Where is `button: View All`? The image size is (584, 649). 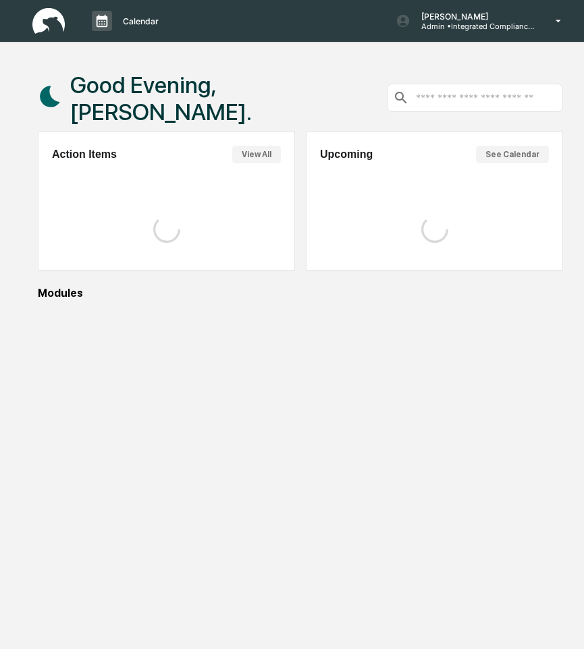 button: View All is located at coordinates (256, 155).